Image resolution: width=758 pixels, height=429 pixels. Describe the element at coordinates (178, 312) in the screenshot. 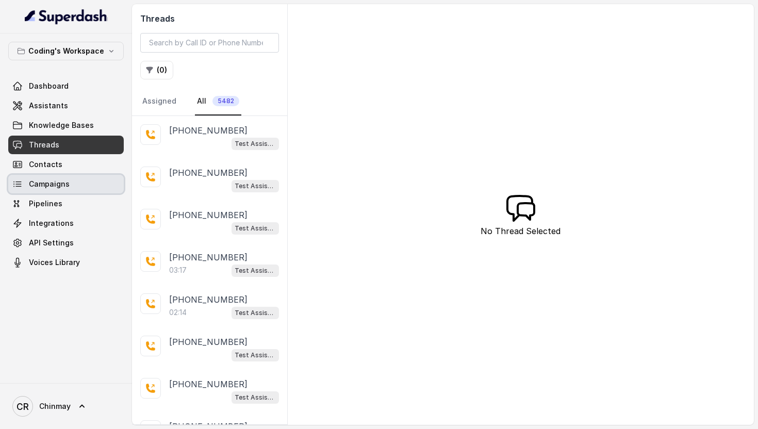

I see `p: 02:14` at that location.